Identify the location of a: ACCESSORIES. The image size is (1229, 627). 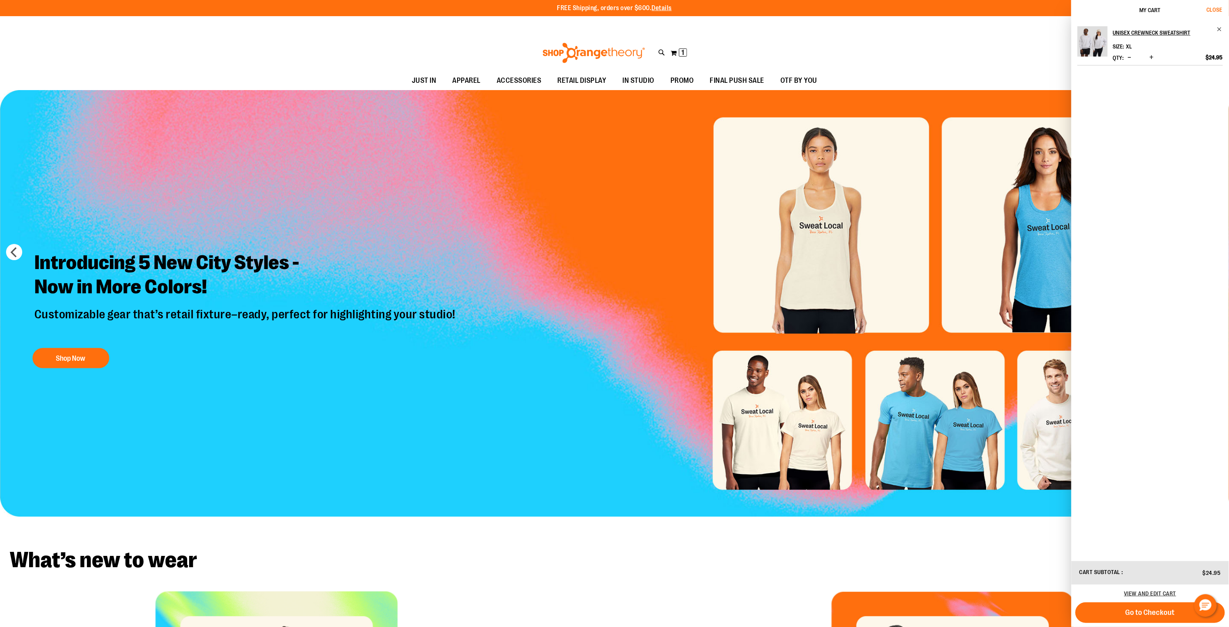
(519, 81).